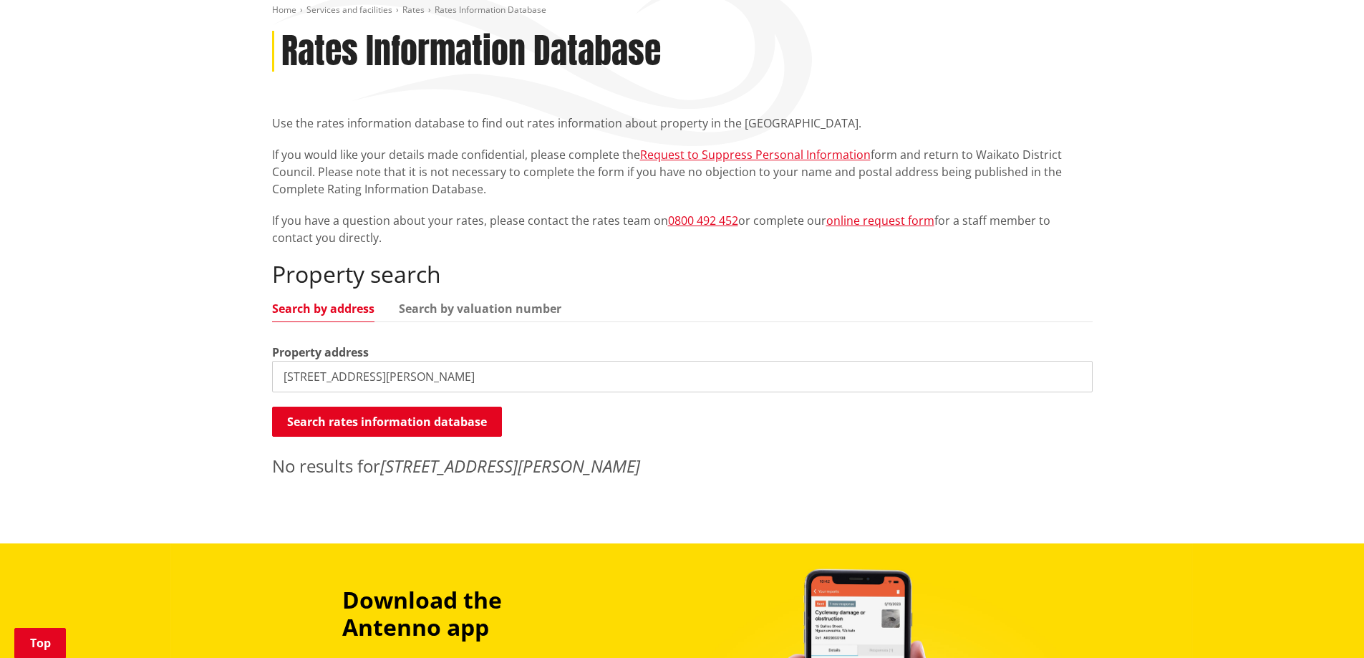 The width and height of the screenshot is (1364, 658). What do you see at coordinates (387, 422) in the screenshot?
I see `button: Search rates information database` at bounding box center [387, 422].